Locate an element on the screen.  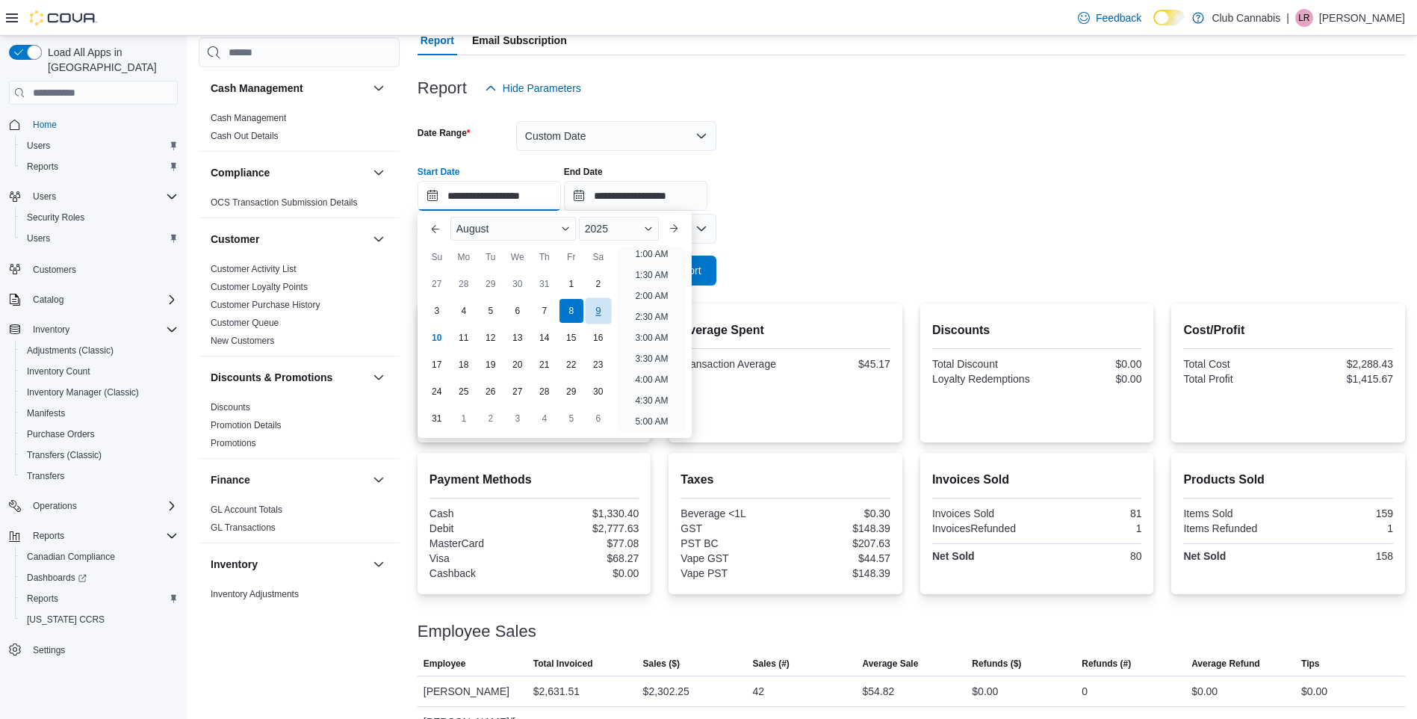
span: Average Sale is located at coordinates (890, 663).